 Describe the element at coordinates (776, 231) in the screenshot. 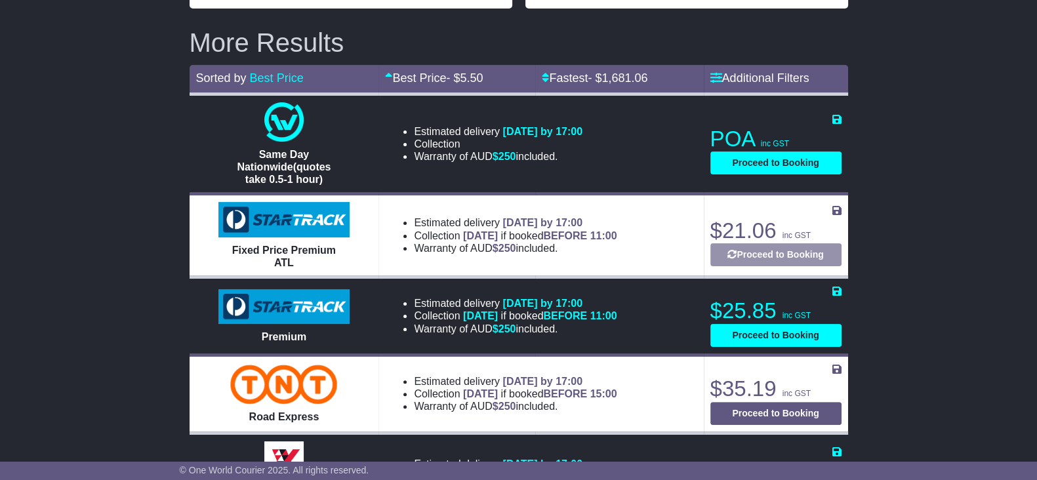

I see `p: $21.06` at that location.